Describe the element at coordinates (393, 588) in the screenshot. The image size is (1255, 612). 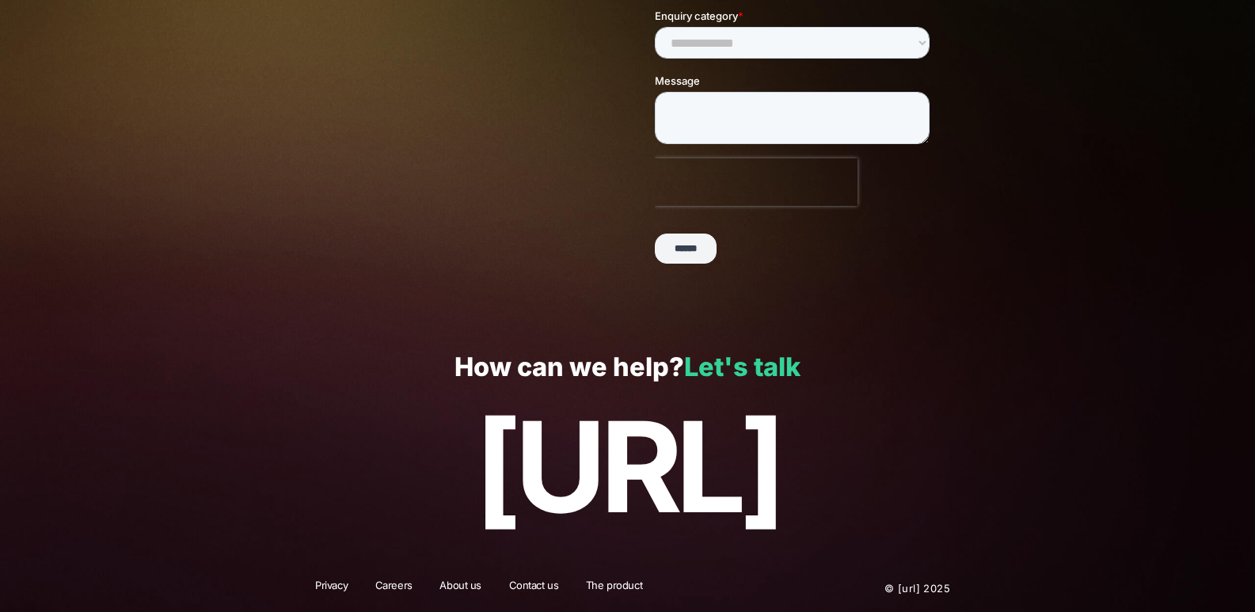
I see `a: Careers` at that location.